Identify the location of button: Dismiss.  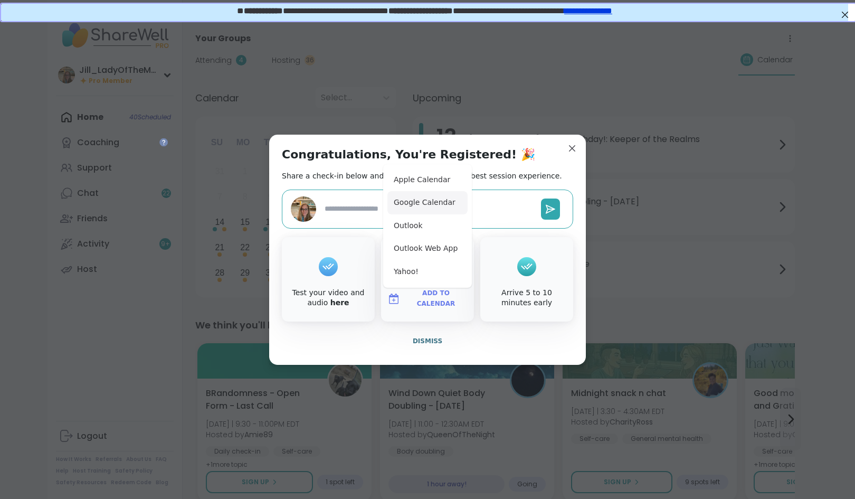
(427, 341).